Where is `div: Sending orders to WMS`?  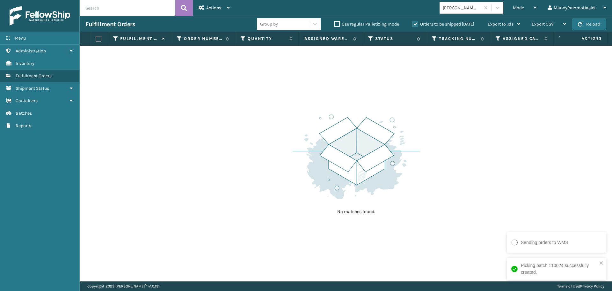 div: Sending orders to WMS is located at coordinates (545, 242).